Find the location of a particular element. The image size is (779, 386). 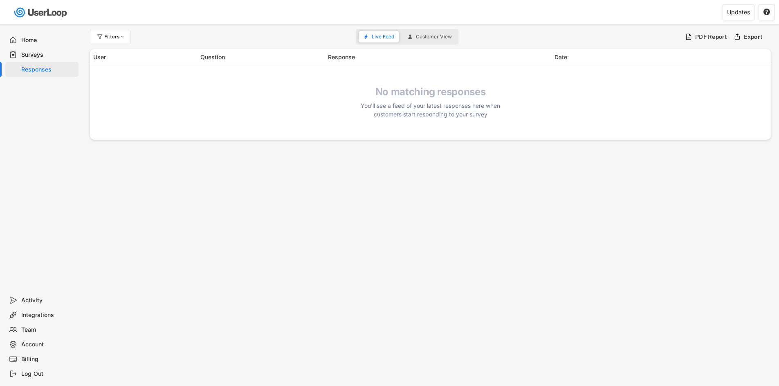

div: Team is located at coordinates (48, 330).